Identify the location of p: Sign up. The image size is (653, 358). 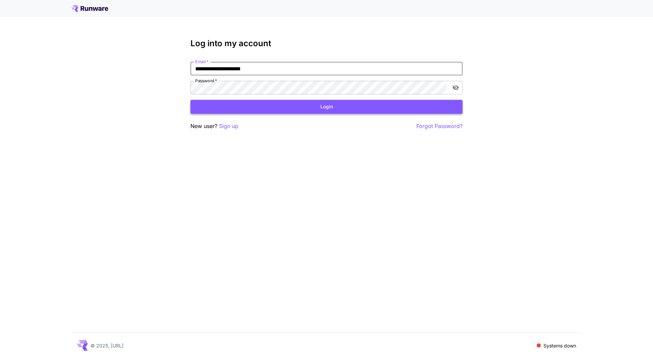
(228, 126).